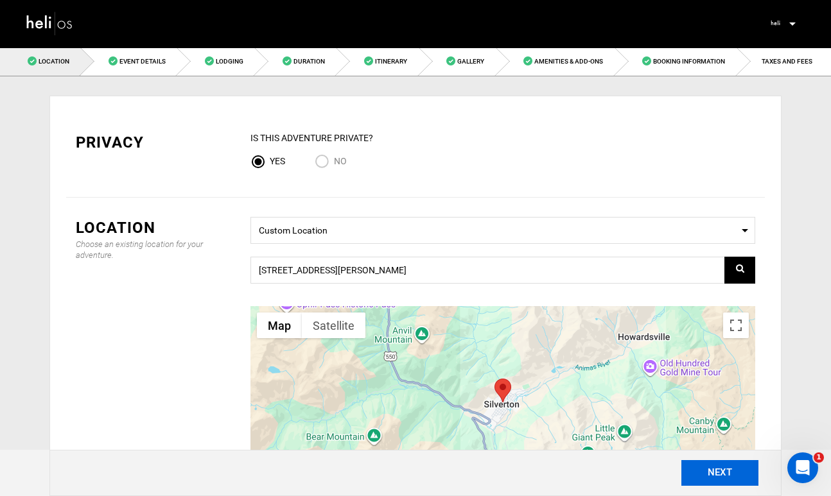 The height and width of the screenshot is (496, 831). I want to click on span: Custom Location, so click(503, 229).